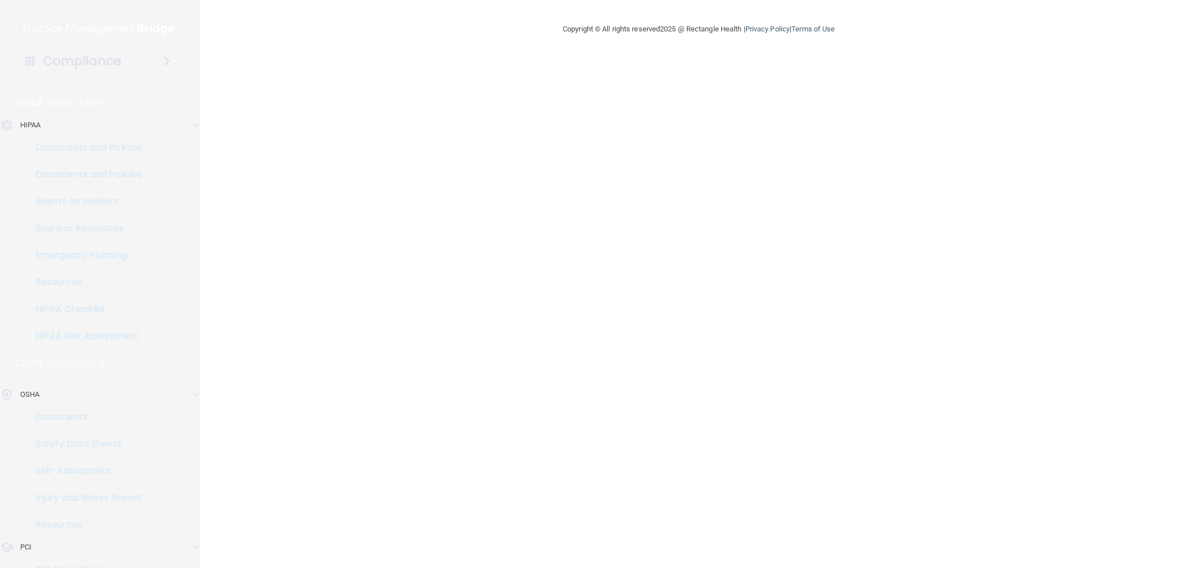 The image size is (1198, 568). Describe the element at coordinates (100, 29) in the screenshot. I see `img: PMB logo` at that location.